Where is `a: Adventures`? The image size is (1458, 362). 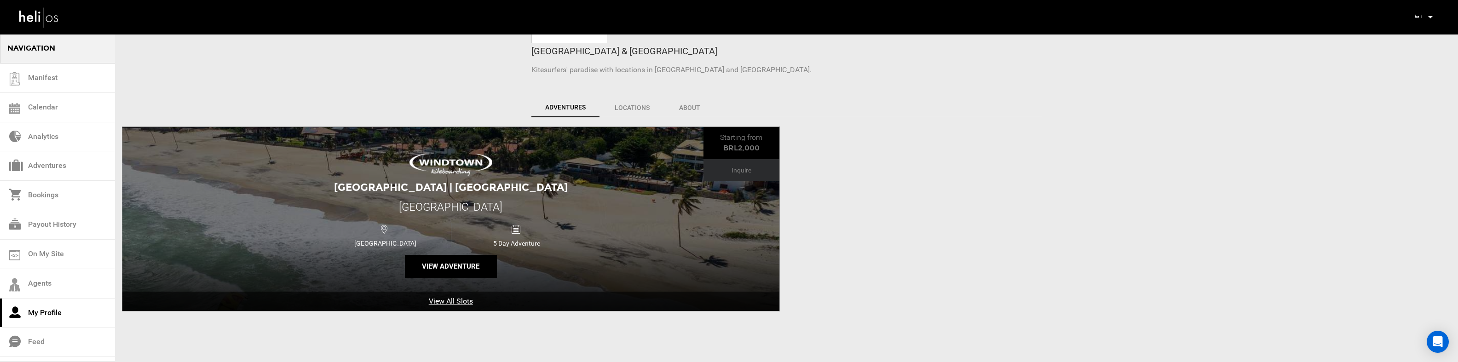 a: Adventures is located at coordinates (565, 108).